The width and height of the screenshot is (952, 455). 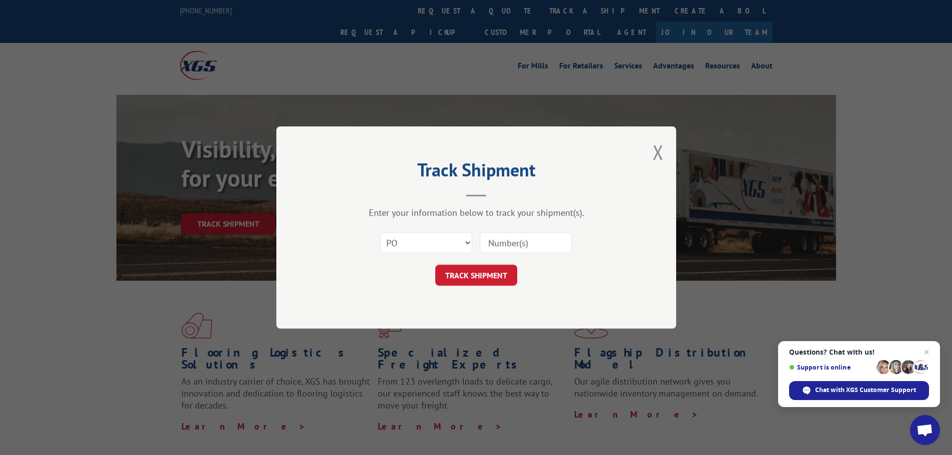 What do you see at coordinates (476, 275) in the screenshot?
I see `button: TRACK SHIPMENT` at bounding box center [476, 275].